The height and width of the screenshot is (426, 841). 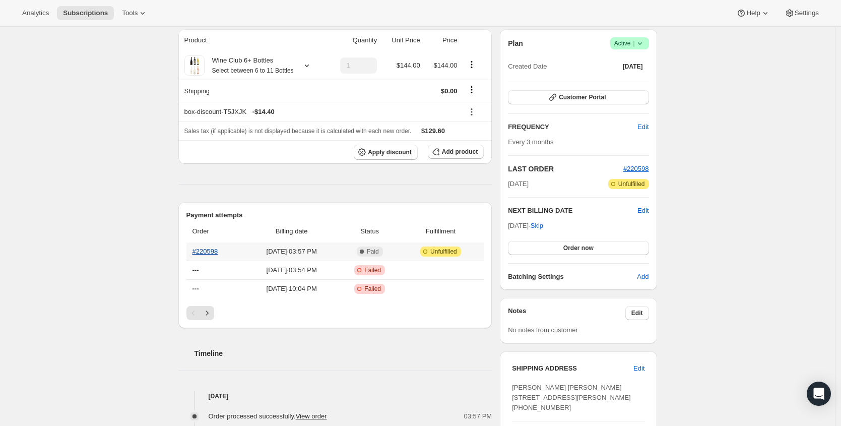 What do you see at coordinates (572, 277) in the screenshot?
I see `h6: Batching Settings` at bounding box center [572, 277].